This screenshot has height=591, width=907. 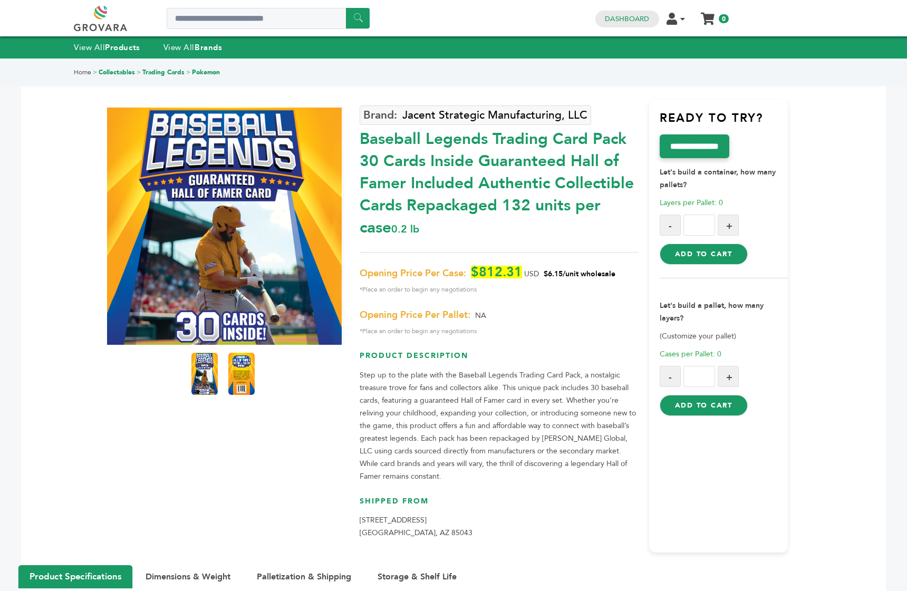 I want to click on a: Jacent Strategic Manufacturing, LLC, so click(x=475, y=115).